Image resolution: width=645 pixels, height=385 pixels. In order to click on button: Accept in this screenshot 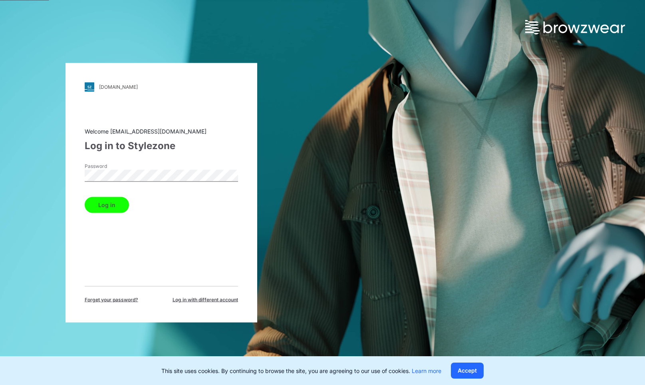, I will do `click(468, 371)`.